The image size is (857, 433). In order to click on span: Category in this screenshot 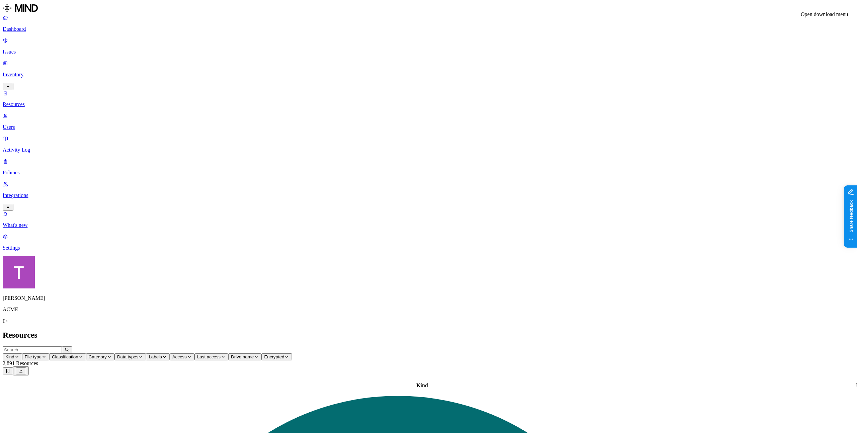, I will do `click(98, 357)`.